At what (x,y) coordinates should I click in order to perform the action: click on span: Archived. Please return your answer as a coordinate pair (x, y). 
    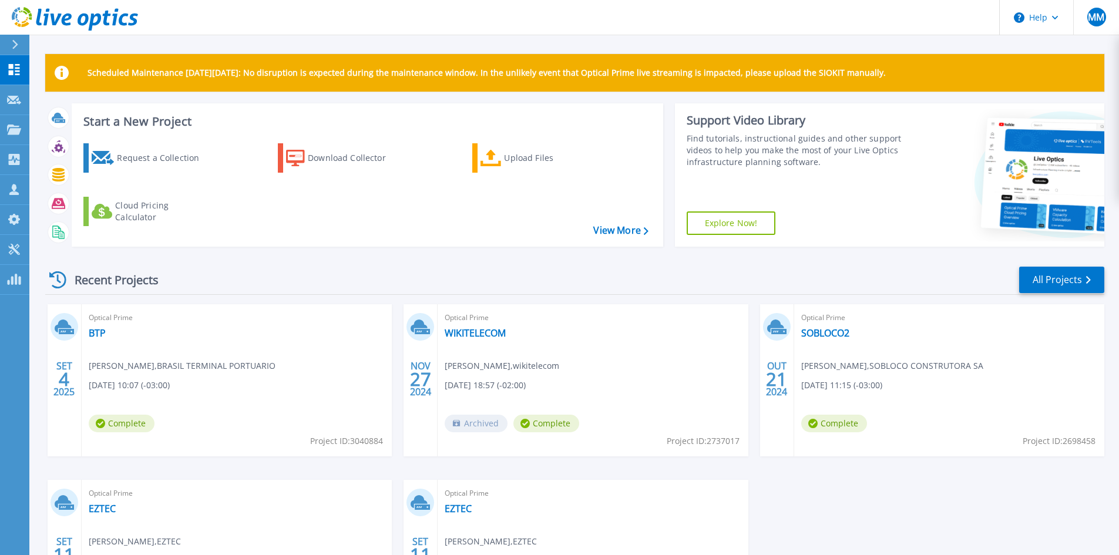
    Looking at the image, I should click on (476, 423).